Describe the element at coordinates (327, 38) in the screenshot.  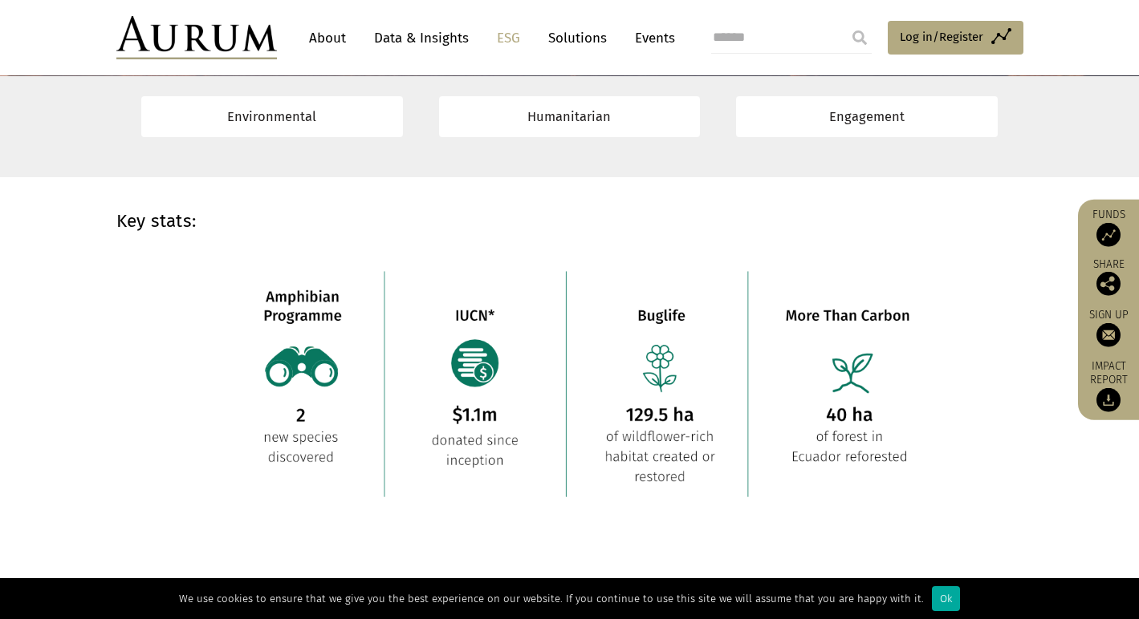
I see `a: About` at that location.